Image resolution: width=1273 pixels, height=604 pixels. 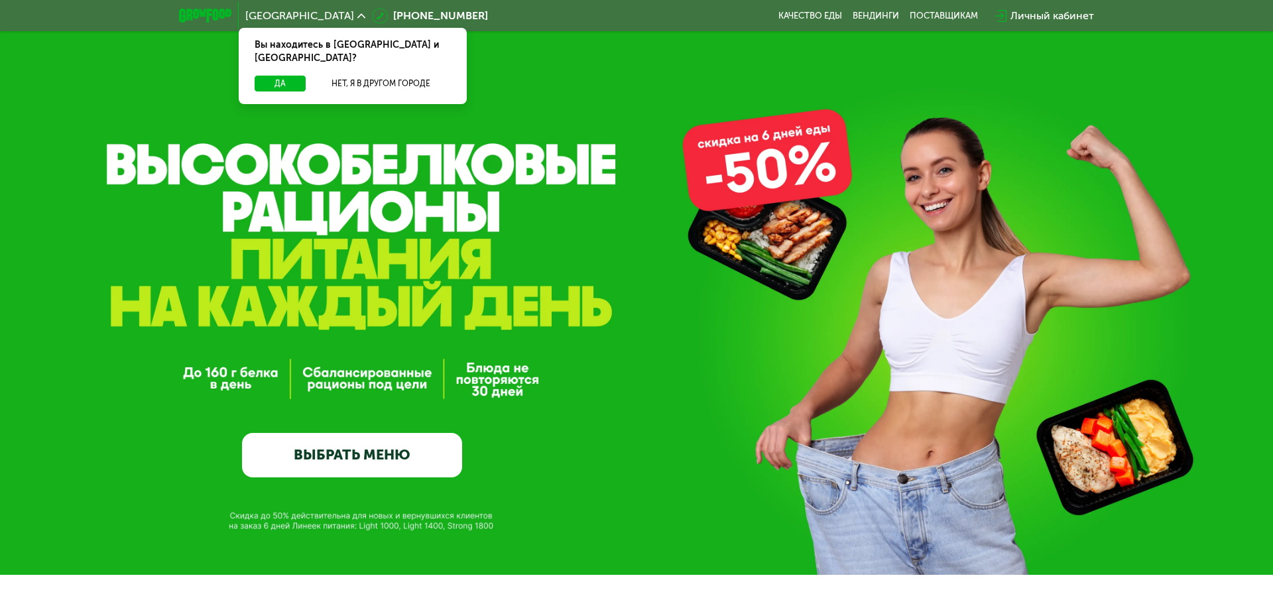 What do you see at coordinates (381, 84) in the screenshot?
I see `button: Нет, я в другом городе` at bounding box center [381, 84].